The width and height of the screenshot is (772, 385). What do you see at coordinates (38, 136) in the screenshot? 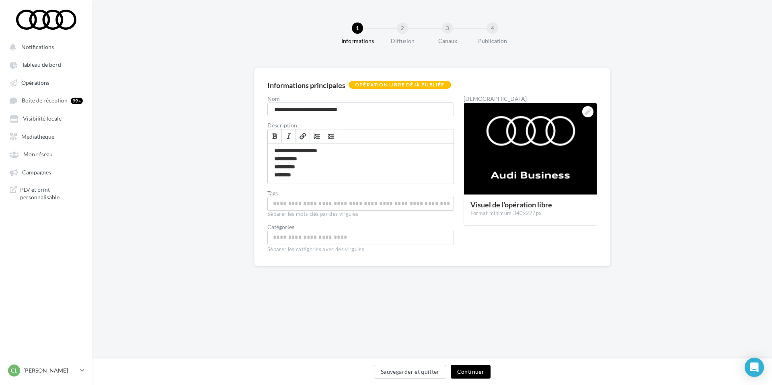
I see `span: Médiathèque` at bounding box center [38, 136].